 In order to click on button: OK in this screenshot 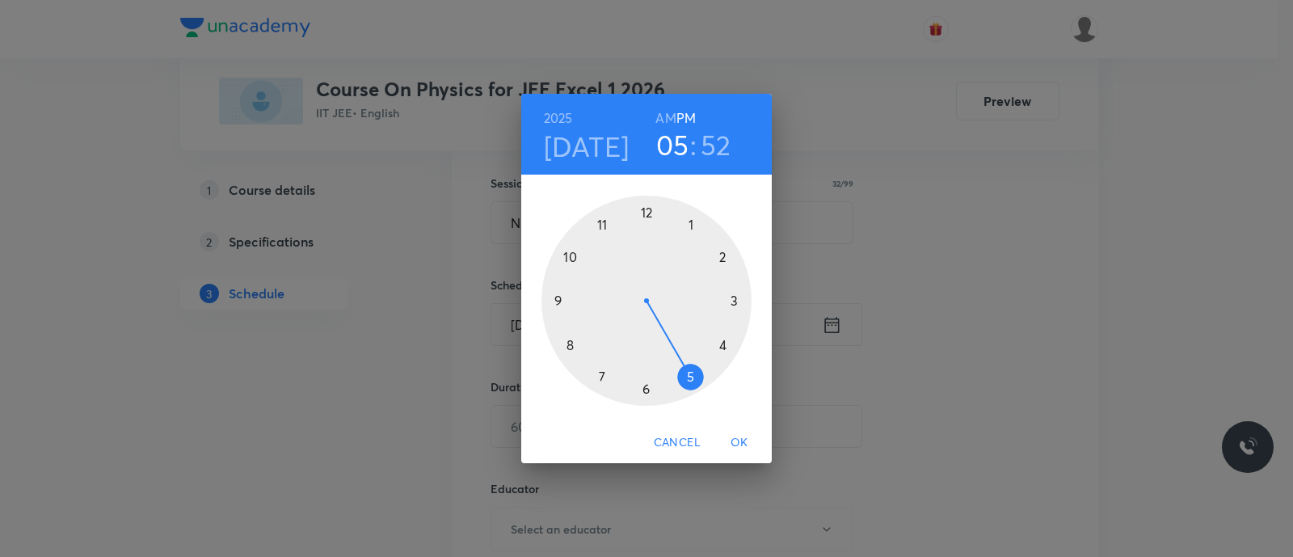, I will do `click(739, 442)`.